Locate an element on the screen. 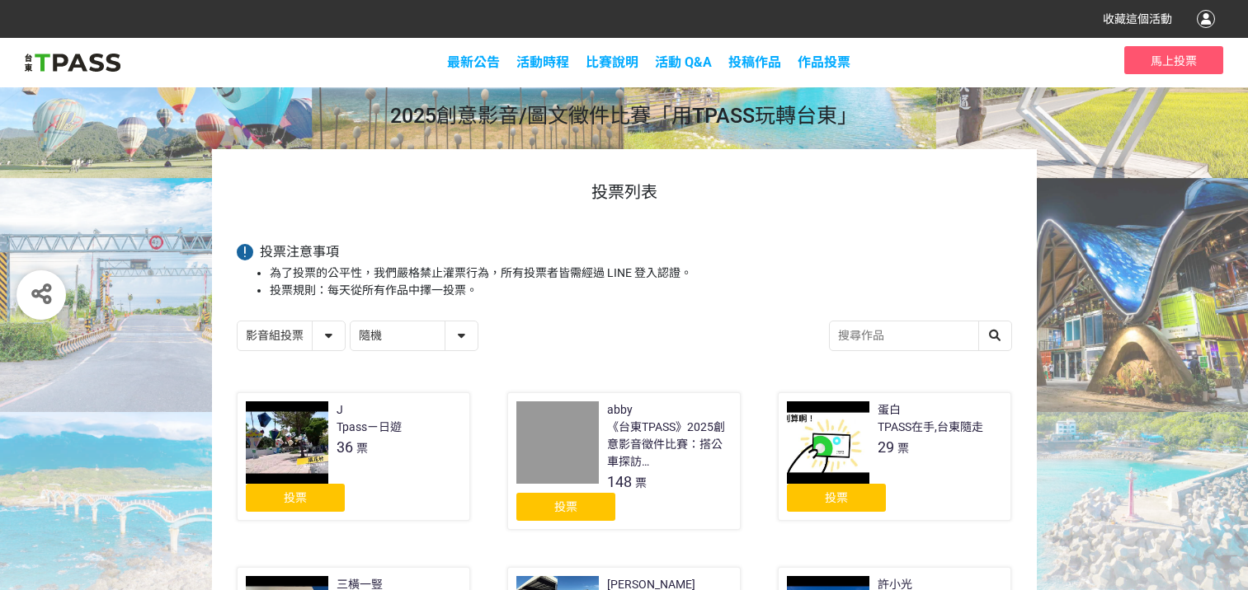 The height and width of the screenshot is (590, 1248). div: J is located at coordinates (340, 410).